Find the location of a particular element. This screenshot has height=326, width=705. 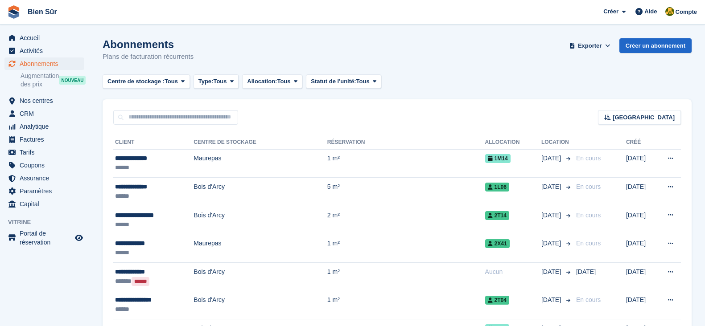

span: CRM is located at coordinates (46, 114).